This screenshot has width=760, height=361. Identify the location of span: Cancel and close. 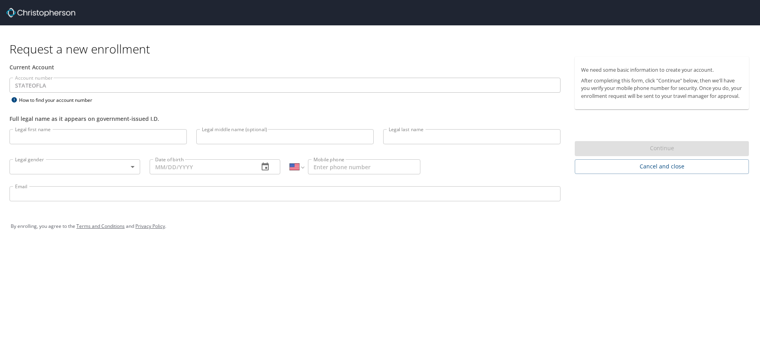
(662, 166).